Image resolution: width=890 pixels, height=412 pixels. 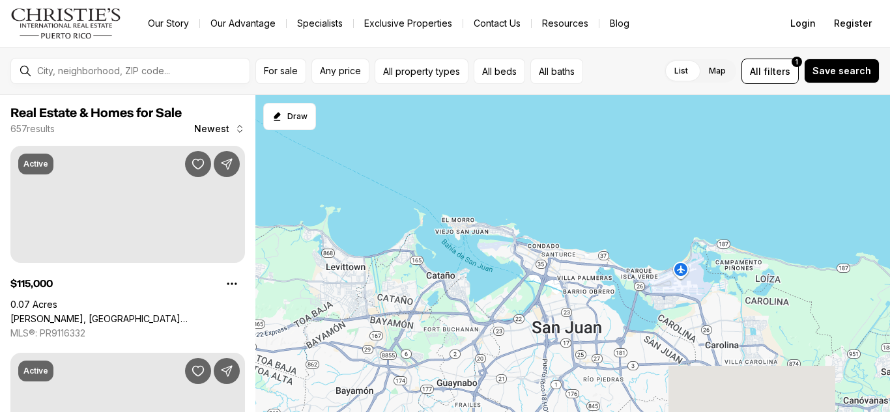 I want to click on a: Our Advantage, so click(x=243, y=23).